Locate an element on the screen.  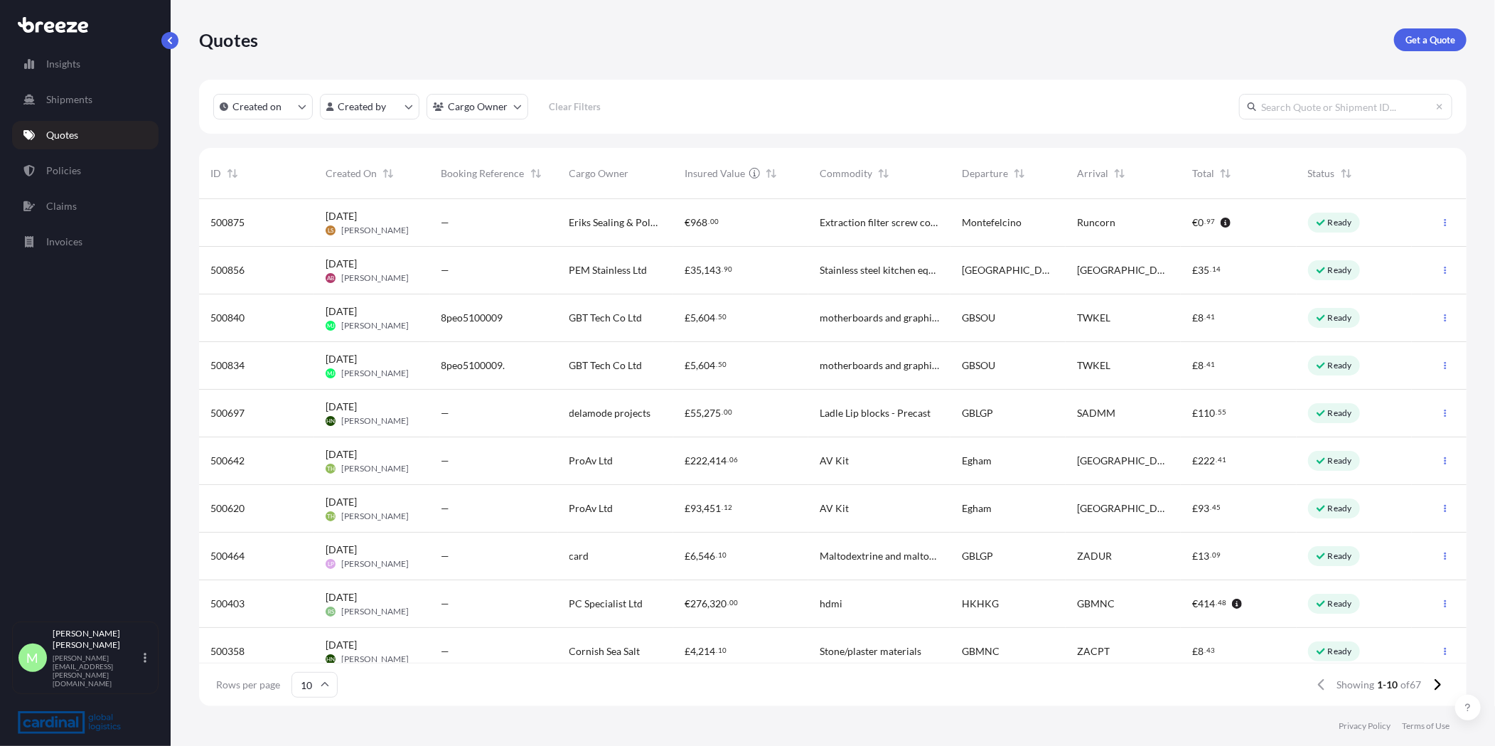
p: Shipments is located at coordinates (69, 100).